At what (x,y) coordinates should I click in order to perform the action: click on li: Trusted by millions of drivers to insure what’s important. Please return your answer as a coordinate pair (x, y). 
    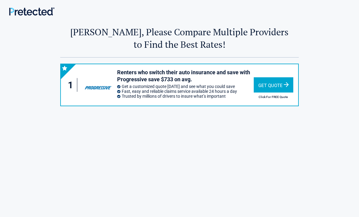
    Looking at the image, I should click on (185, 96).